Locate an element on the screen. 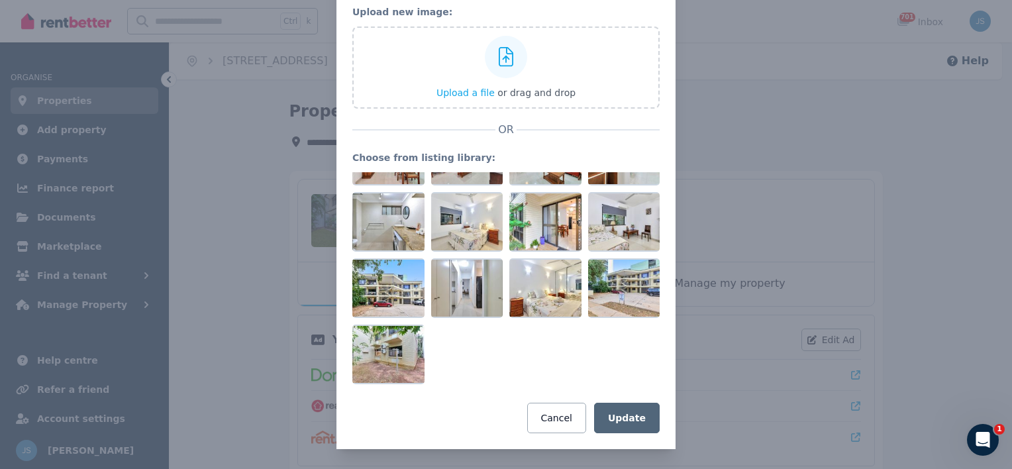 The width and height of the screenshot is (1012, 469). legend: Choose from listing library: is located at coordinates (506, 158).